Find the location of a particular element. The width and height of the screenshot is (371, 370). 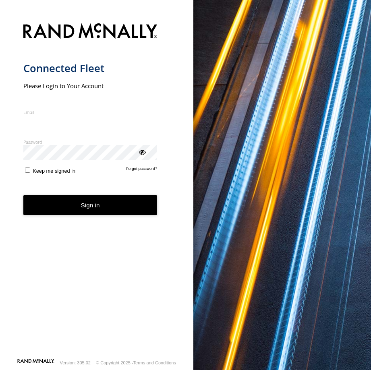

div: Version: 305.02 is located at coordinates (75, 363).